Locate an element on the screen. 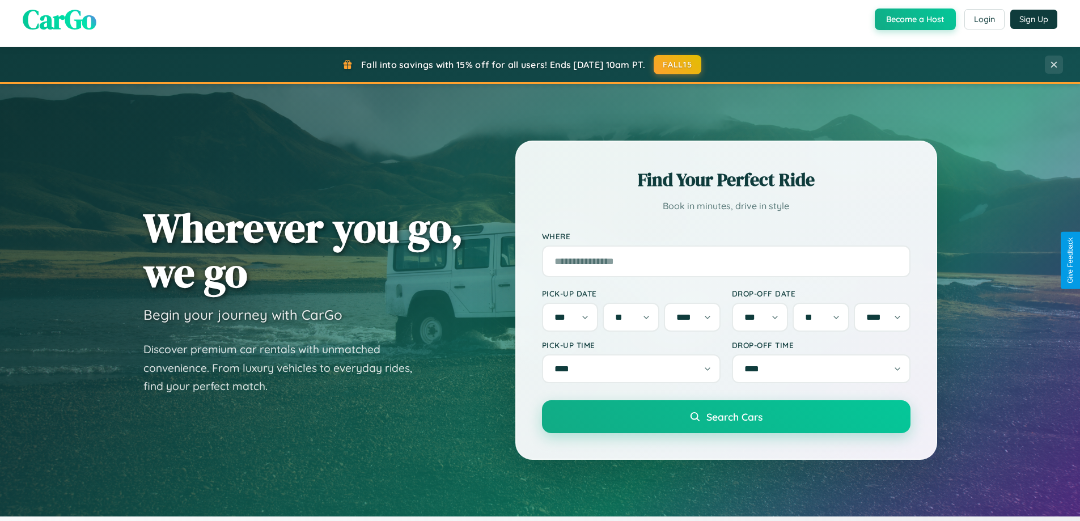 This screenshot has width=1080, height=521. label: Where is located at coordinates (726, 236).